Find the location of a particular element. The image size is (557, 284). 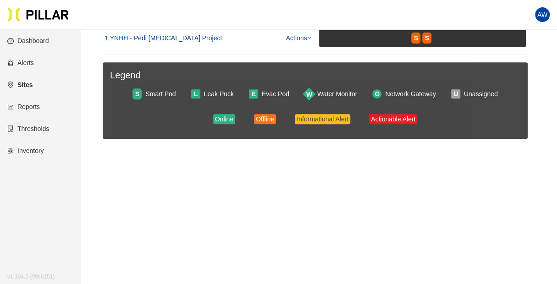

span: W is located at coordinates (309, 94).